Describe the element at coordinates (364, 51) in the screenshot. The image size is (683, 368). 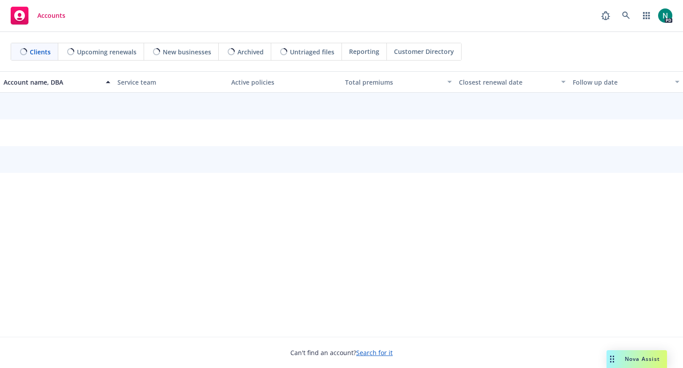
I see `span: Reporting` at that location.